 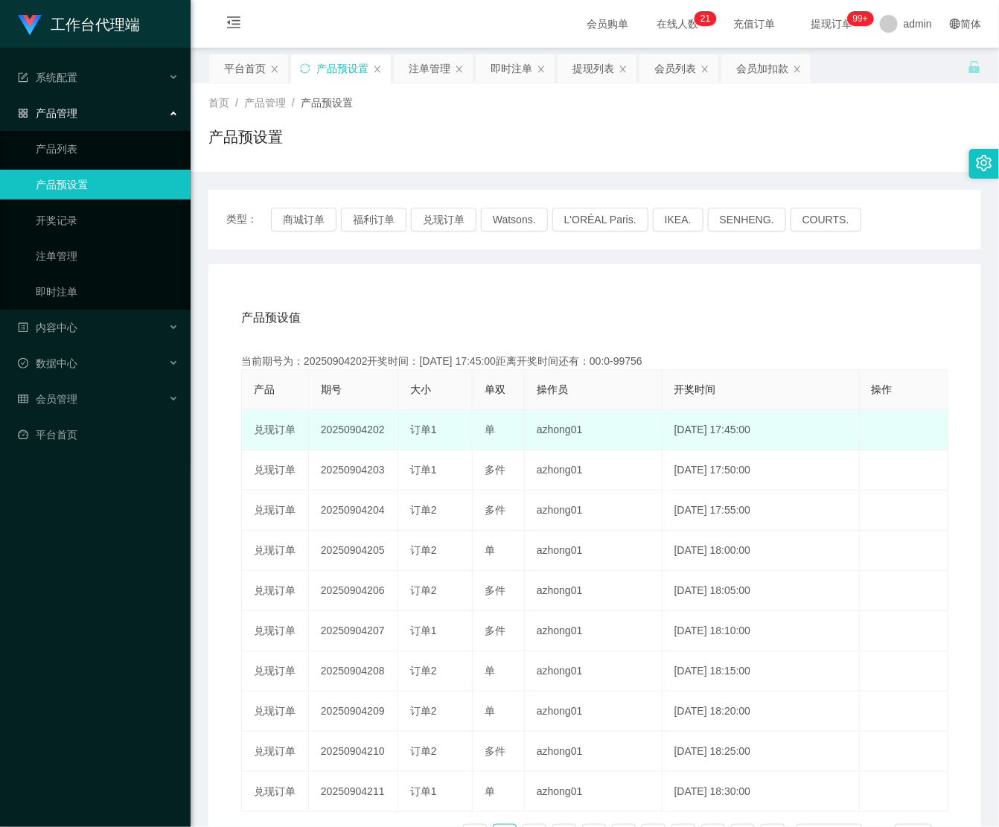 I want to click on i: 图标: setting, so click(x=984, y=163).